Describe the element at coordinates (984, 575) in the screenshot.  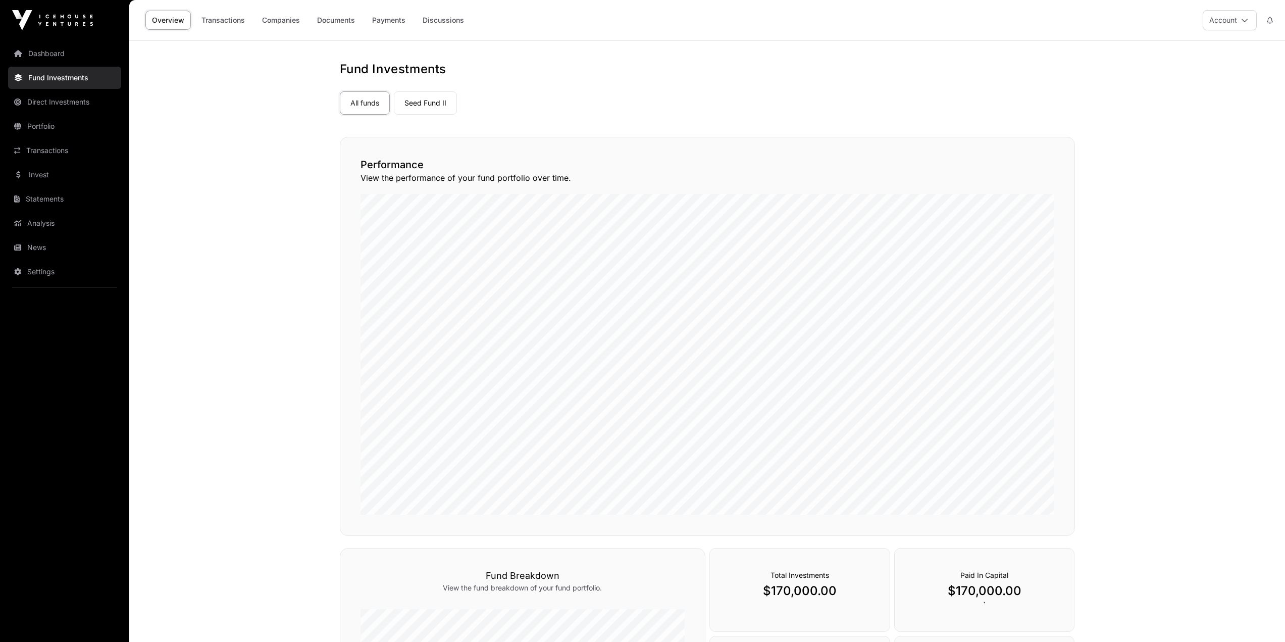
I see `span: Paid In Capital` at that location.